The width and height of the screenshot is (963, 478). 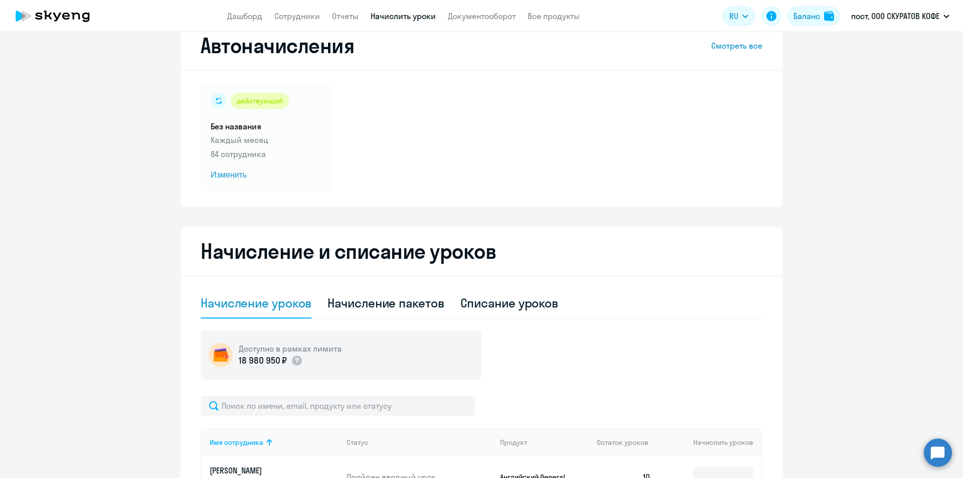 I want to click on span: Остаток уроков, so click(x=623, y=443).